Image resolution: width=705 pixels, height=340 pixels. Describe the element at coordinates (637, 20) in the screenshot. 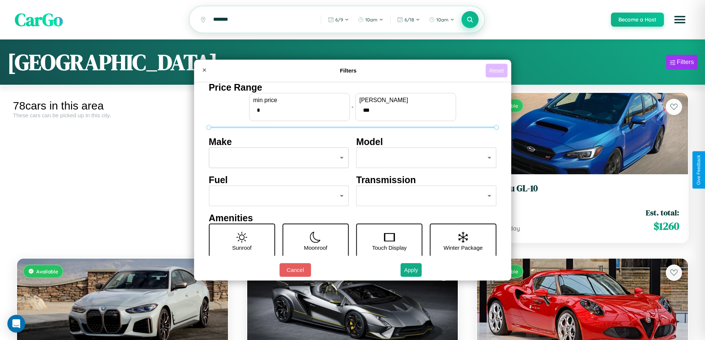

I see `button: Become a Host` at that location.